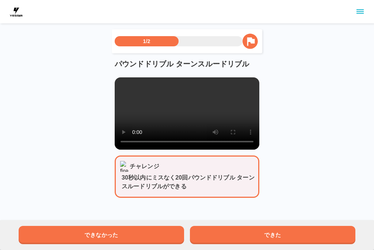  What do you see at coordinates (189, 182) in the screenshot?
I see `p: 30秒以内にミスなく20回パウンドドリブル ターンスルードリブルができる` at bounding box center [189, 182].